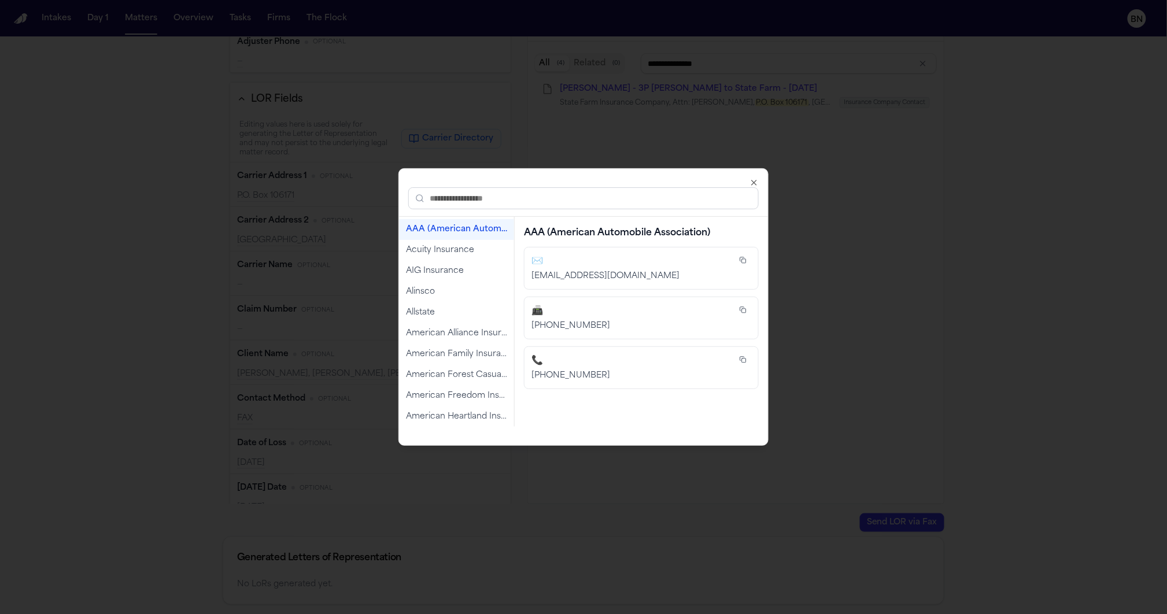 Image resolution: width=1167 pixels, height=614 pixels. Describe the element at coordinates (456, 292) in the screenshot. I see `button: Alinsco` at that location.